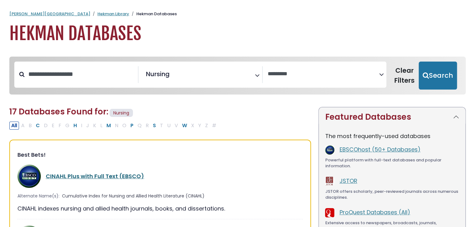 The width and height of the screenshot is (475, 227). I want to click on li: Nursing, so click(157, 74).